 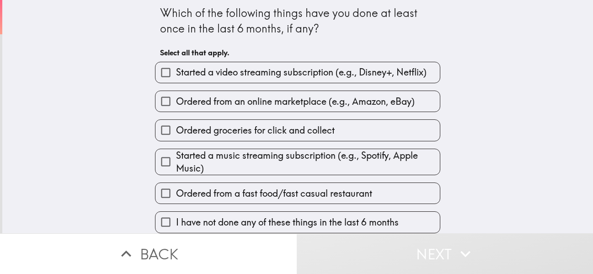 I want to click on span: Ordered from a fast food/fast casual restaurant, so click(x=274, y=193).